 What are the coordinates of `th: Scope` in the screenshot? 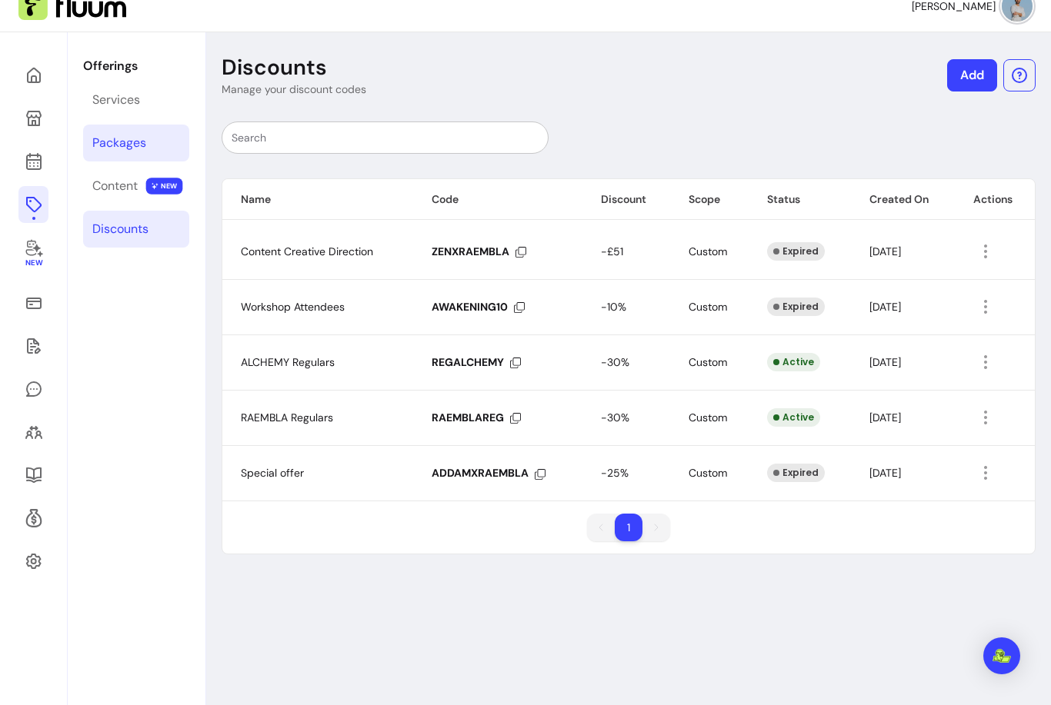 It's located at (709, 199).